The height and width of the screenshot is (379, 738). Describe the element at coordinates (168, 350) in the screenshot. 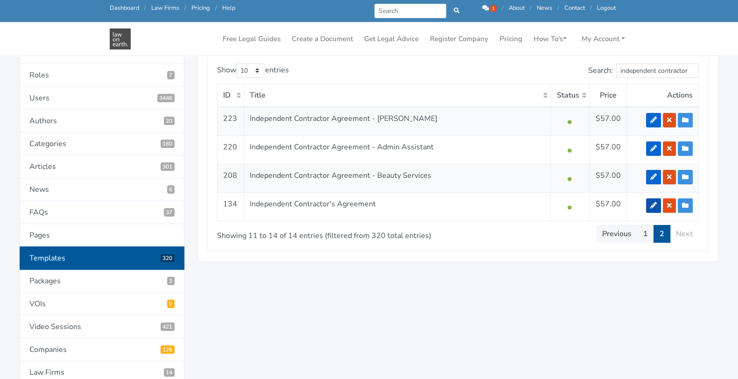

I see `span: Registered Companies` at that location.